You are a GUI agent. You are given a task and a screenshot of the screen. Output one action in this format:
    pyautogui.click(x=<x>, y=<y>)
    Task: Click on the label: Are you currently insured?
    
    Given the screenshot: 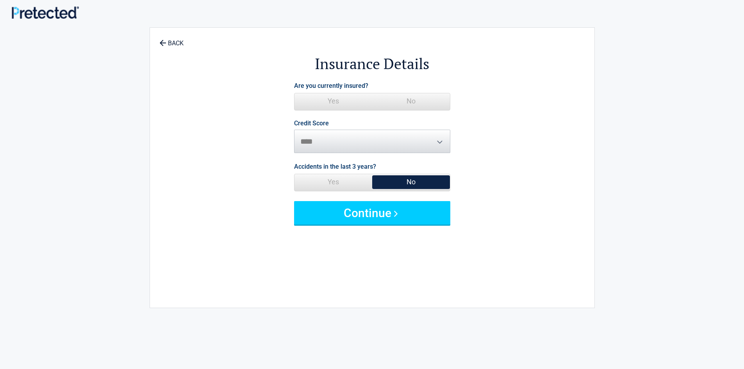 What is the action you would take?
    pyautogui.click(x=331, y=86)
    